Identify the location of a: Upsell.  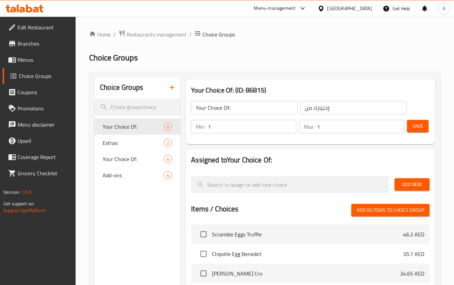
(39, 141).